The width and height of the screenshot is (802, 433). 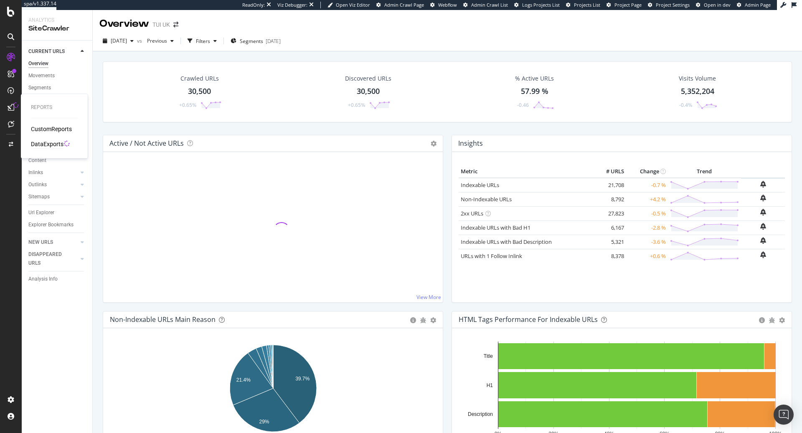 What do you see at coordinates (754, 5) in the screenshot?
I see `a: Admin Page` at bounding box center [754, 5].